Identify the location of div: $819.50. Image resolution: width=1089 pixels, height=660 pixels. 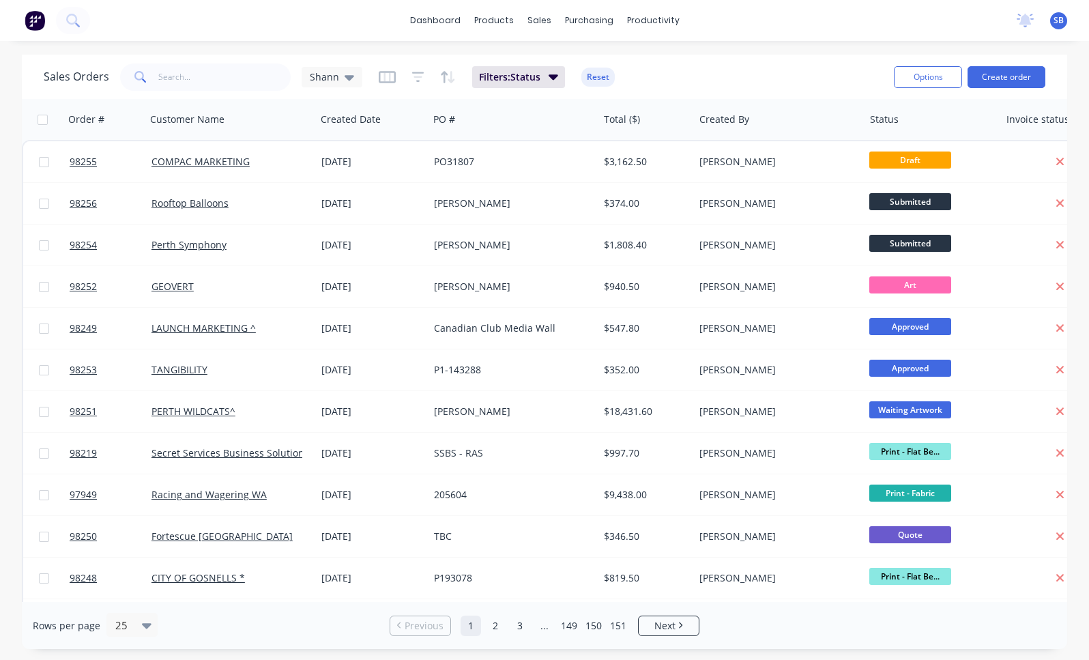
(643, 578).